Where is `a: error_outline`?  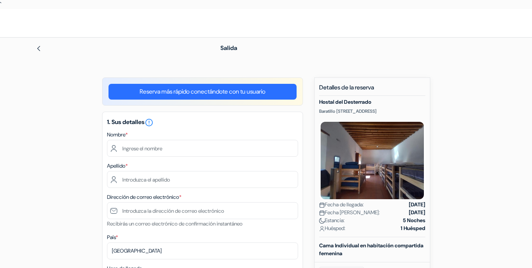 a: error_outline is located at coordinates (149, 122).